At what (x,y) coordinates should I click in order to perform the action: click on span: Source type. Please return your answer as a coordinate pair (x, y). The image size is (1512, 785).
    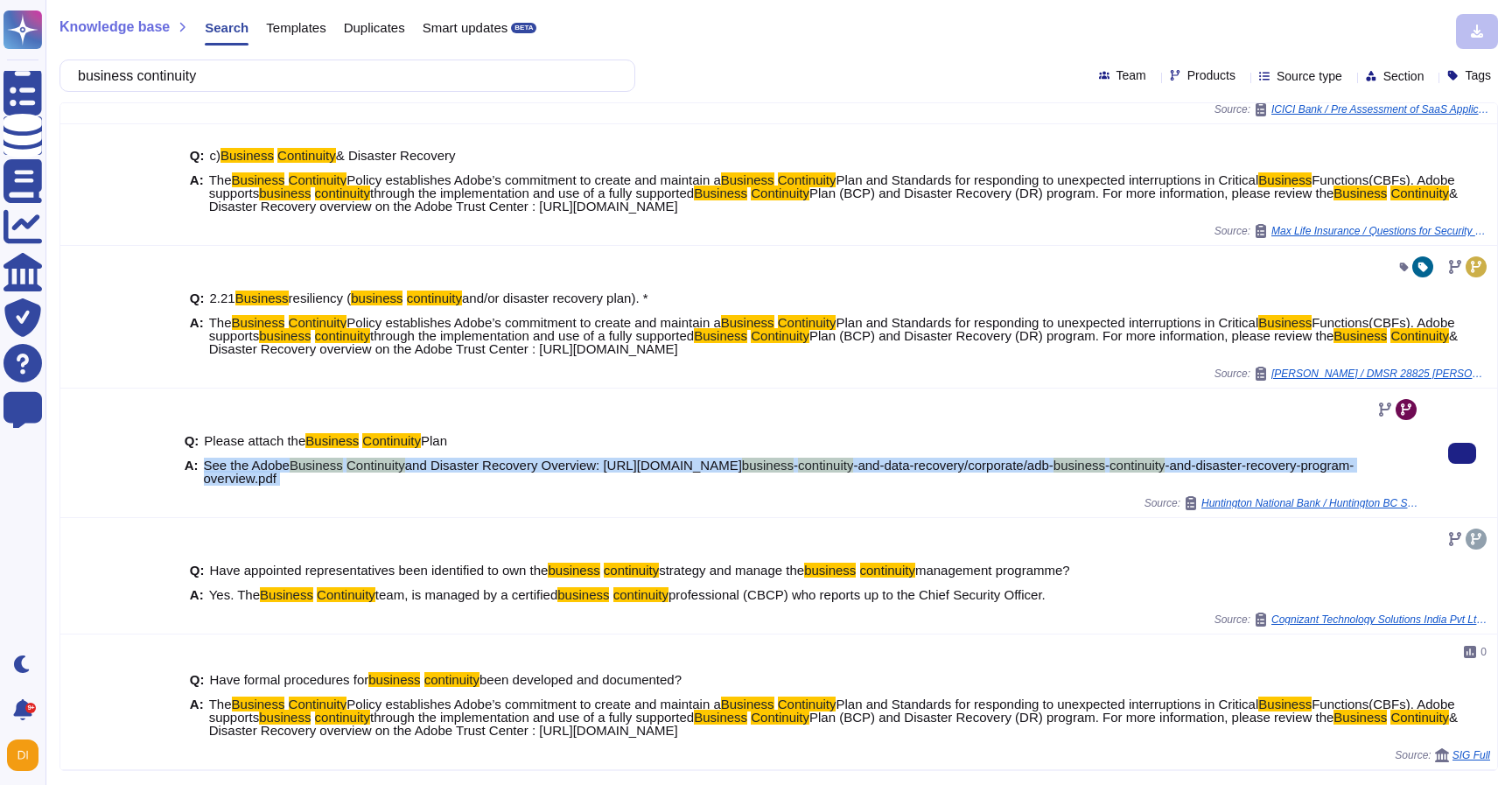
    Looking at the image, I should click on (1309, 76).